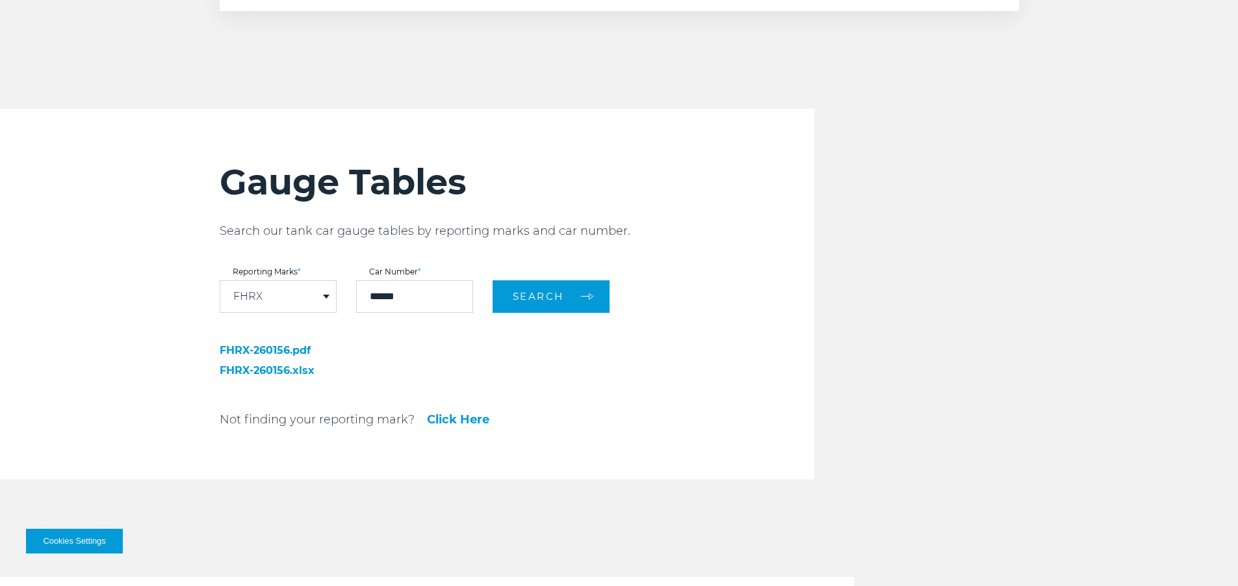 Image resolution: width=1238 pixels, height=586 pixels. Describe the element at coordinates (74, 541) in the screenshot. I see `button: Cookies Settings` at that location.